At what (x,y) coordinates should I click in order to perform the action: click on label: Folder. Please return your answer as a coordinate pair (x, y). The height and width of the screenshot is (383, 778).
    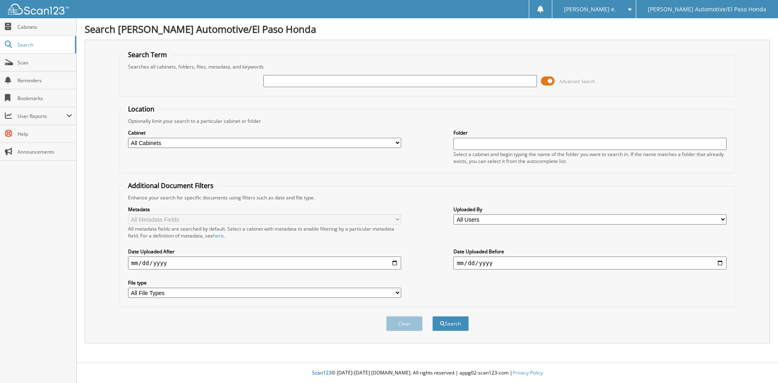
    Looking at the image, I should click on (590, 133).